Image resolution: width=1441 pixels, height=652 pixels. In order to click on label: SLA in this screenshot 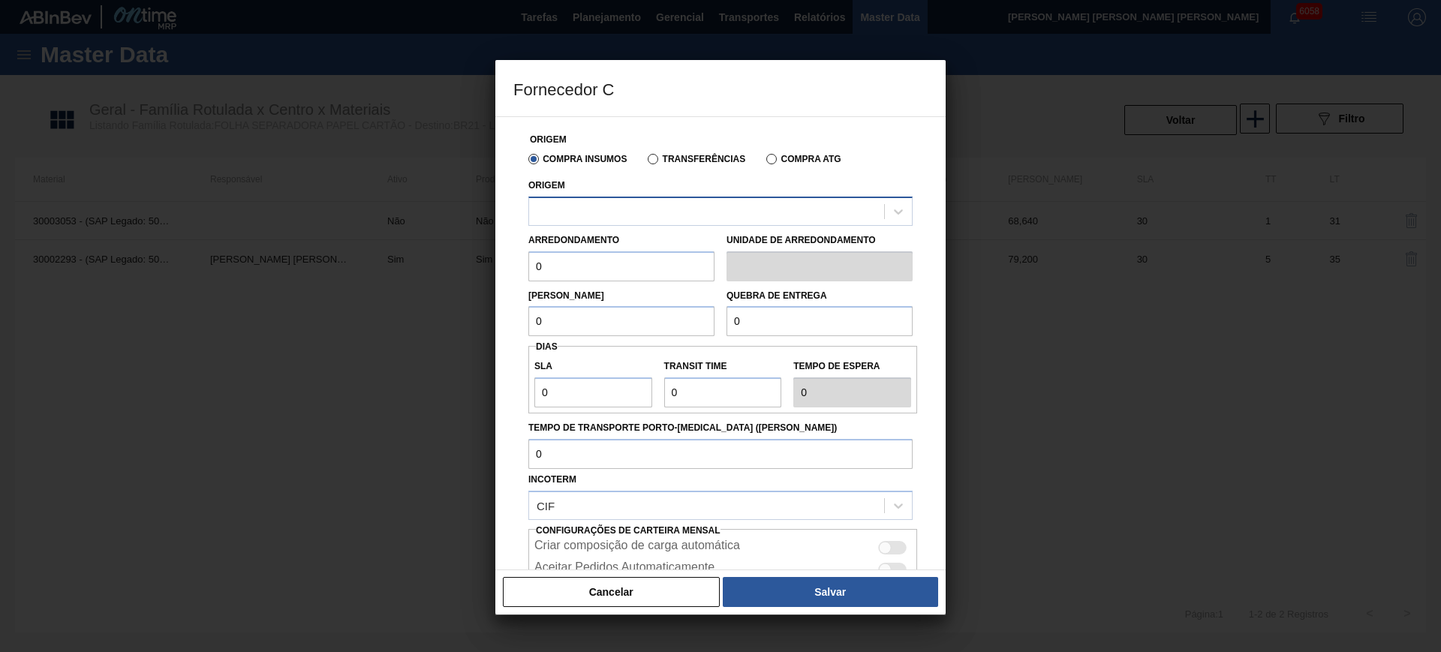, I will do `click(593, 366)`.